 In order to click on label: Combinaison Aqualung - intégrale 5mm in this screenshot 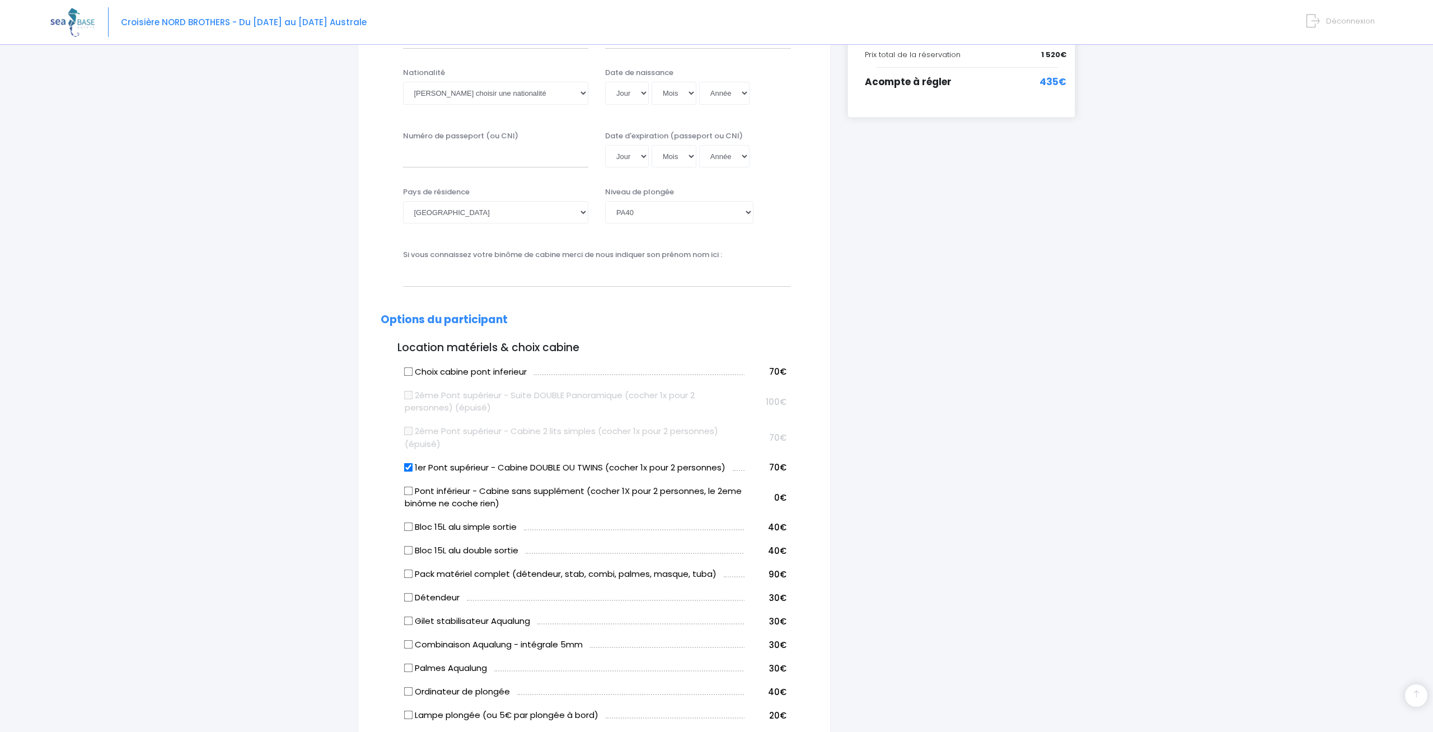, I will do `click(494, 644)`.